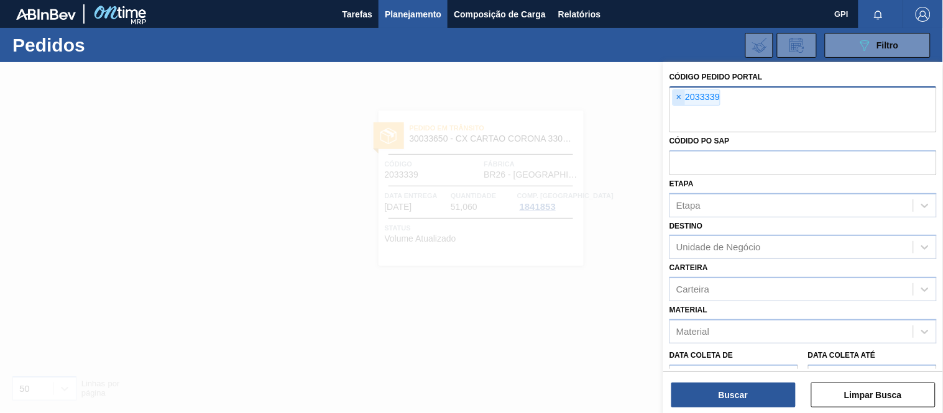 The width and height of the screenshot is (943, 413). What do you see at coordinates (923, 14) in the screenshot?
I see `img: Logout` at bounding box center [923, 14].